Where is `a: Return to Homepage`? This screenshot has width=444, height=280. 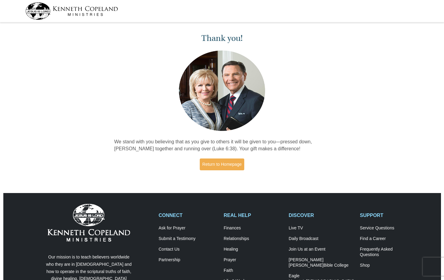
a: Return to Homepage is located at coordinates (222, 164).